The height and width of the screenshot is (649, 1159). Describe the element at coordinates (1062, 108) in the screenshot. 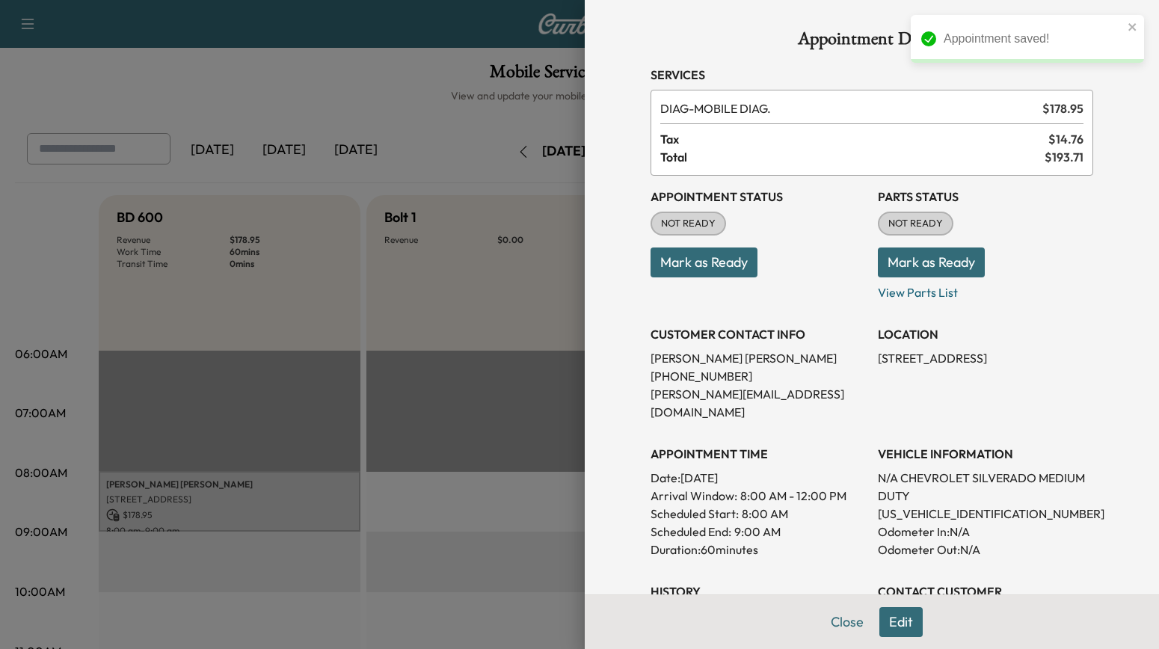

I see `span: $ 178.95` at that location.